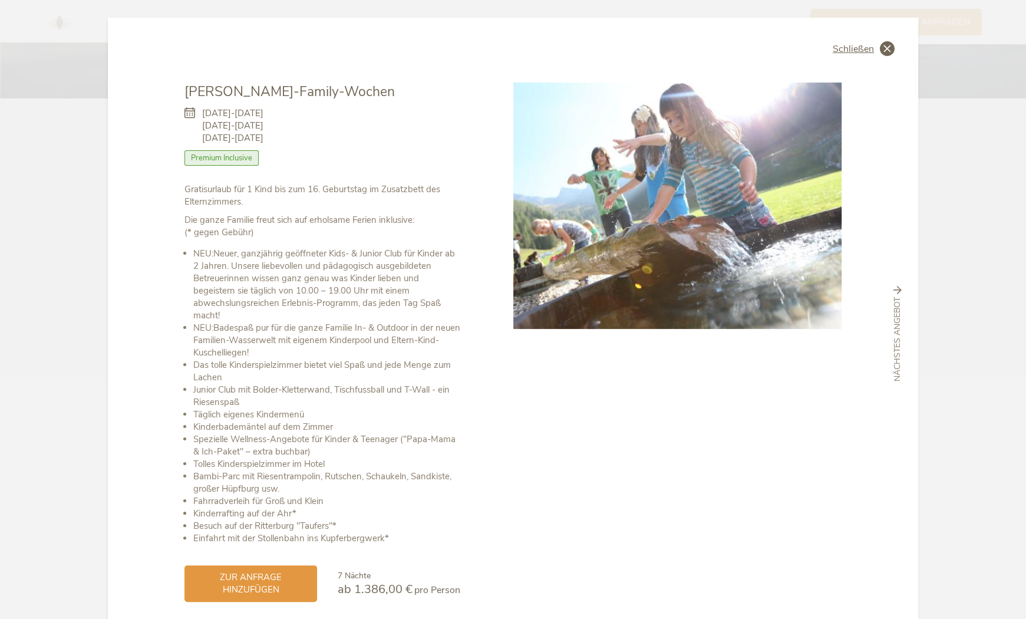 This screenshot has width=1026, height=619. Describe the element at coordinates (326, 371) in the screenshot. I see `li: Das tolle Kinderspielzimmer bietet viel Spaß und jede Menge zum Lachen` at that location.